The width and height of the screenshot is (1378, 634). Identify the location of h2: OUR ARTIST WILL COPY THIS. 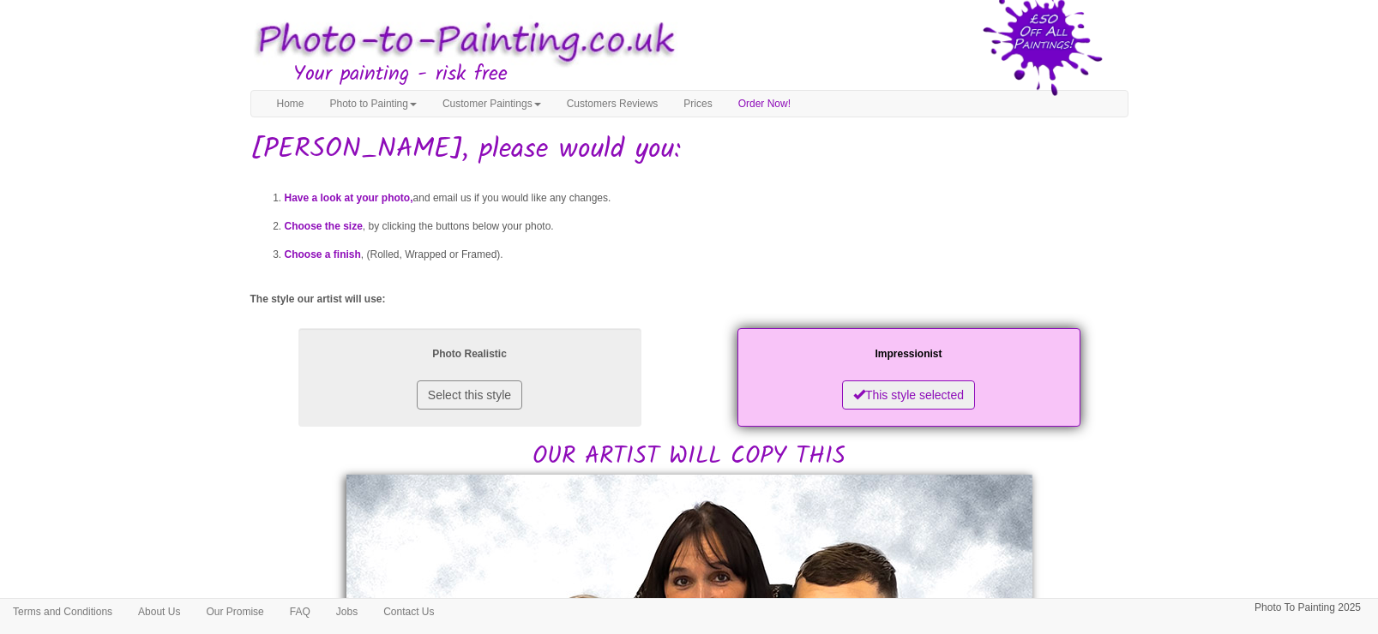
(689, 397).